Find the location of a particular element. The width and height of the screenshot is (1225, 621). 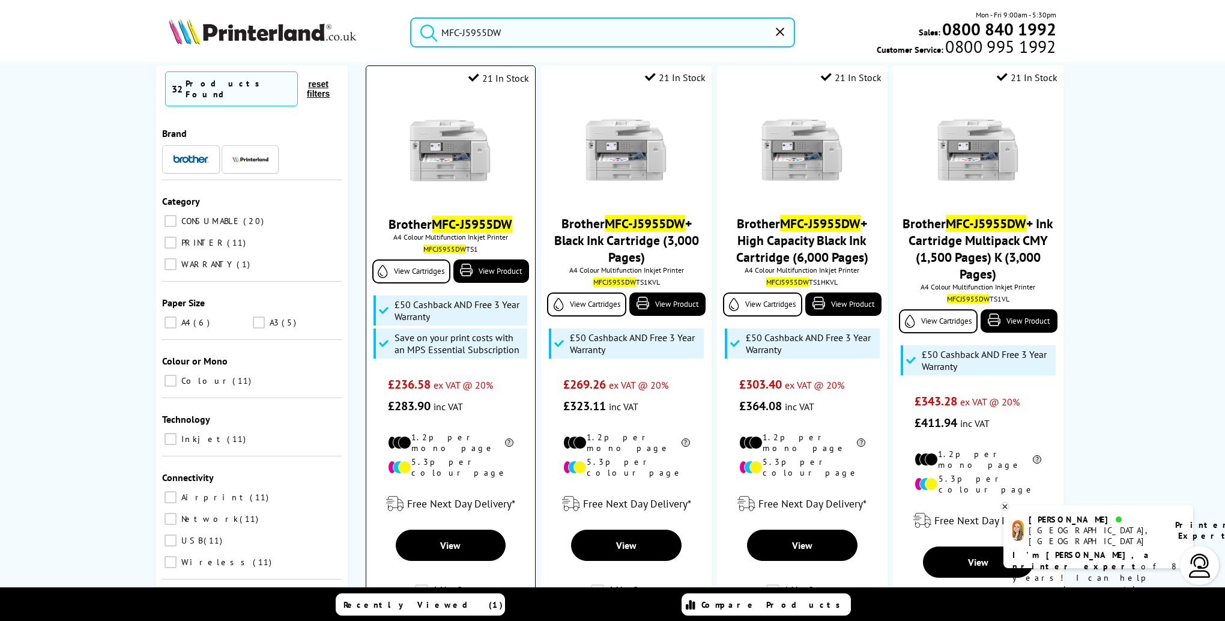

span: 1 is located at coordinates (244, 264).